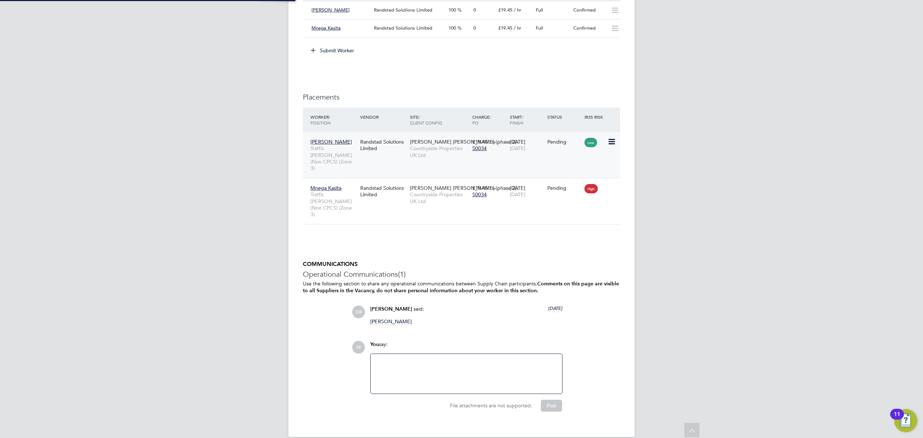 The height and width of the screenshot is (438, 923). I want to click on button: Post, so click(551, 405).